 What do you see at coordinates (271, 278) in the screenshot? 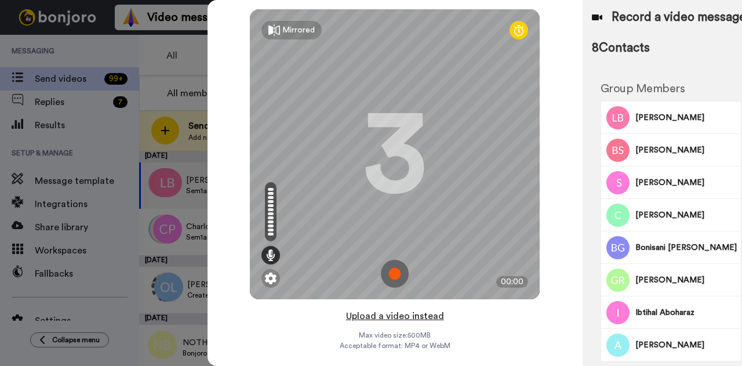
I see `img: ic_gear.svg` at bounding box center [271, 278].